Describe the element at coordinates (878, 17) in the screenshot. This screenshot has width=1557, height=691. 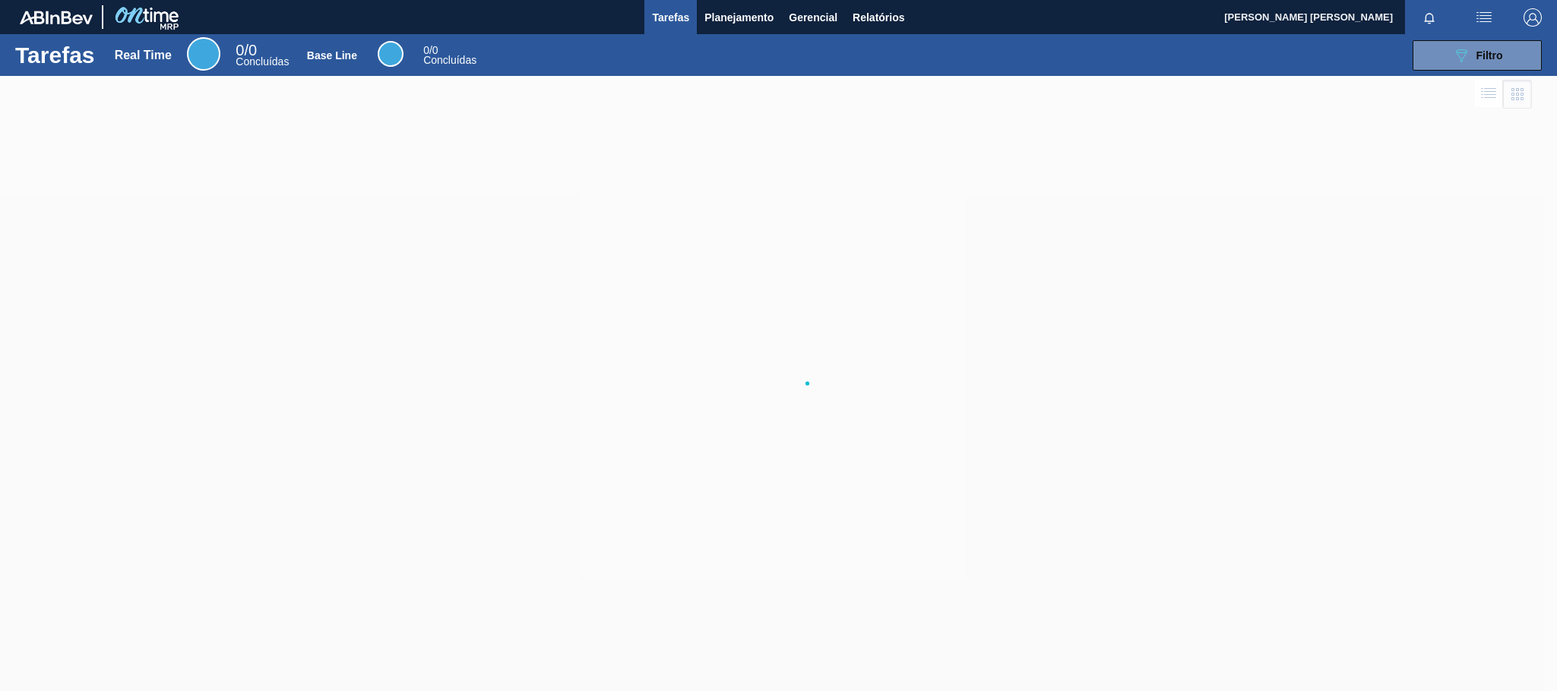
I see `span: Relatórios` at that location.